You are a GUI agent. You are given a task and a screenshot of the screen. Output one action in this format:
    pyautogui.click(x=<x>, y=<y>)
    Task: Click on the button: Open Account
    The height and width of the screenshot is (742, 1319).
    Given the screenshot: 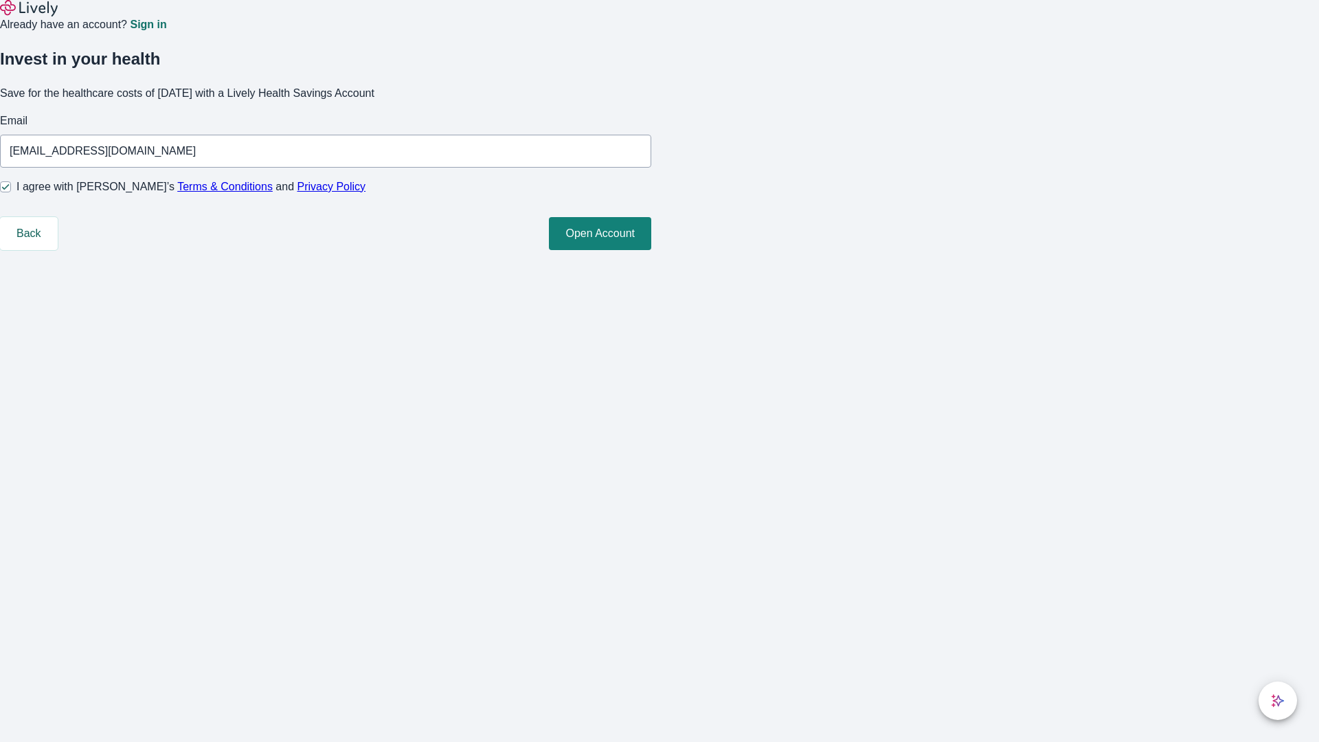 What is the action you would take?
    pyautogui.click(x=600, y=234)
    